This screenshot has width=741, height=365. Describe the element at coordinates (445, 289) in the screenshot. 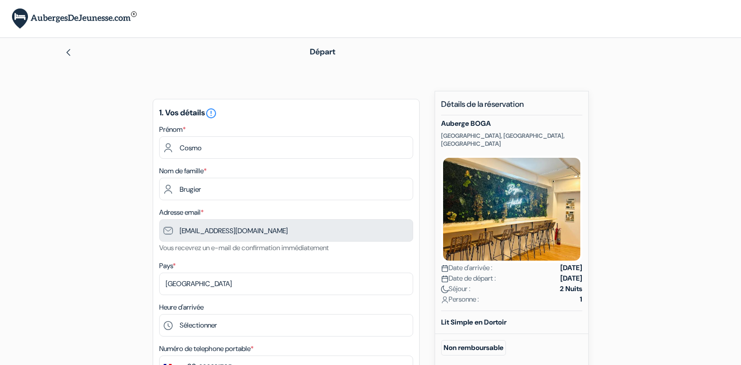

I see `img: moon.svg` at that location.